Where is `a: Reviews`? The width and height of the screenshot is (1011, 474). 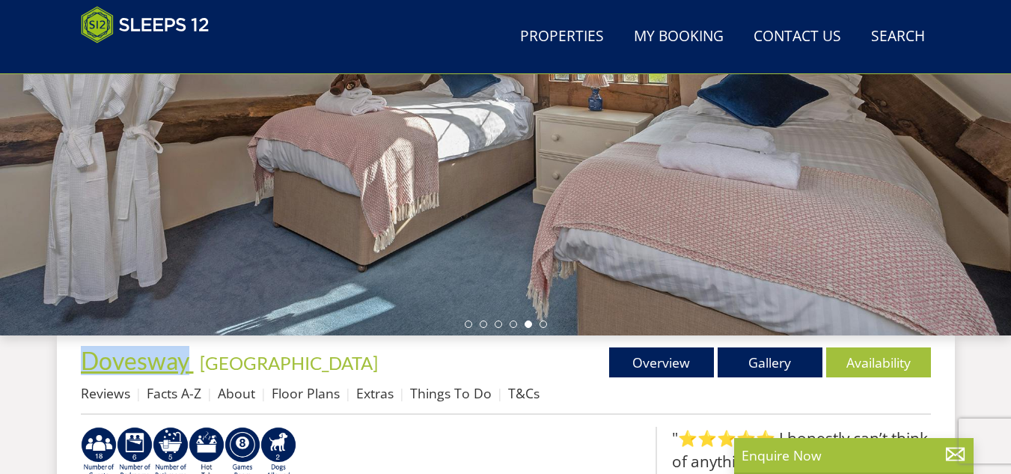 a: Reviews is located at coordinates (106, 393).